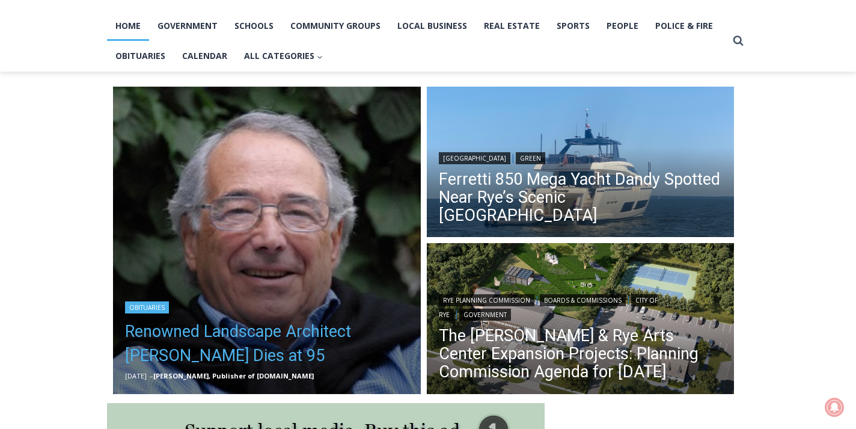  Describe the element at coordinates (283, 56) in the screenshot. I see `button: Child menu of All Categories` at that location.